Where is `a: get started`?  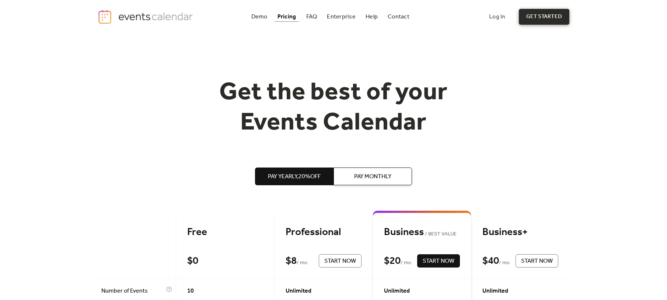
a: get started is located at coordinates (544, 17).